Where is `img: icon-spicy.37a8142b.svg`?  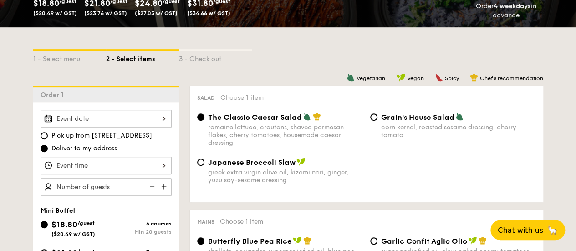 img: icon-spicy.37a8142b.svg is located at coordinates (439, 77).